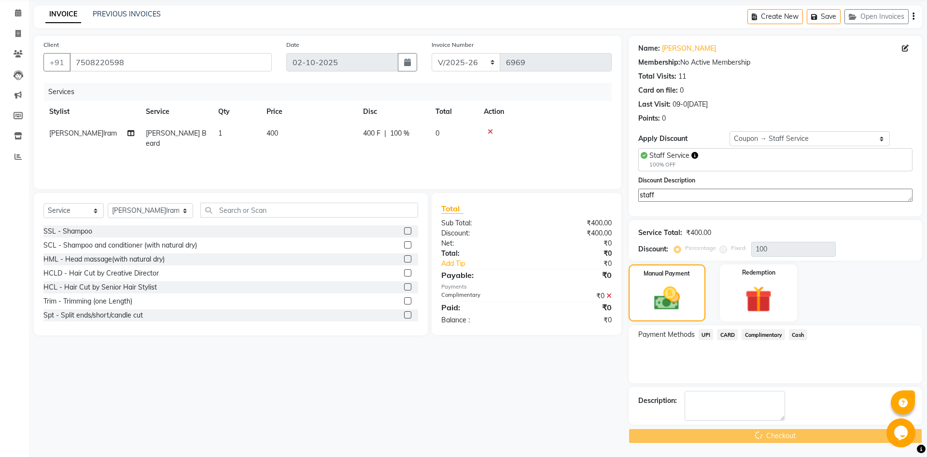 This screenshot has width=927, height=457. I want to click on div: HML - Head massage(with natural dry), so click(104, 259).